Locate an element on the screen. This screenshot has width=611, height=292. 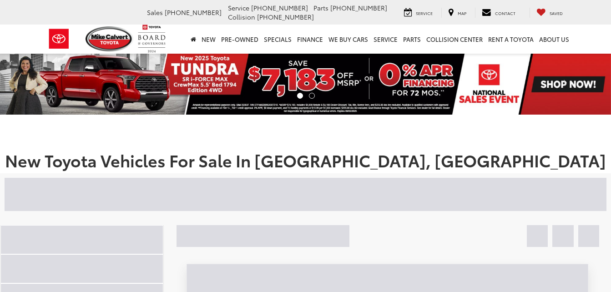
a: Map is located at coordinates (457, 13).